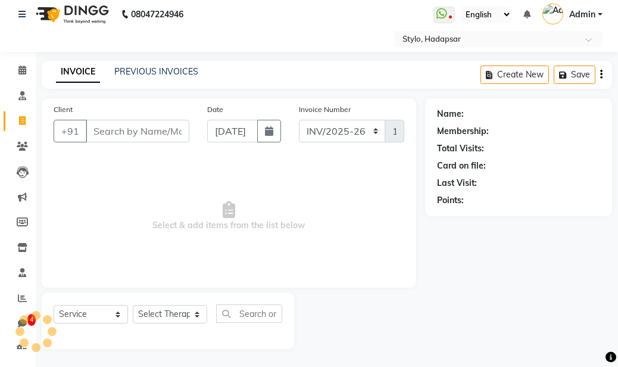 Image resolution: width=618 pixels, height=367 pixels. I want to click on span: Select & add items from the list below, so click(229, 216).